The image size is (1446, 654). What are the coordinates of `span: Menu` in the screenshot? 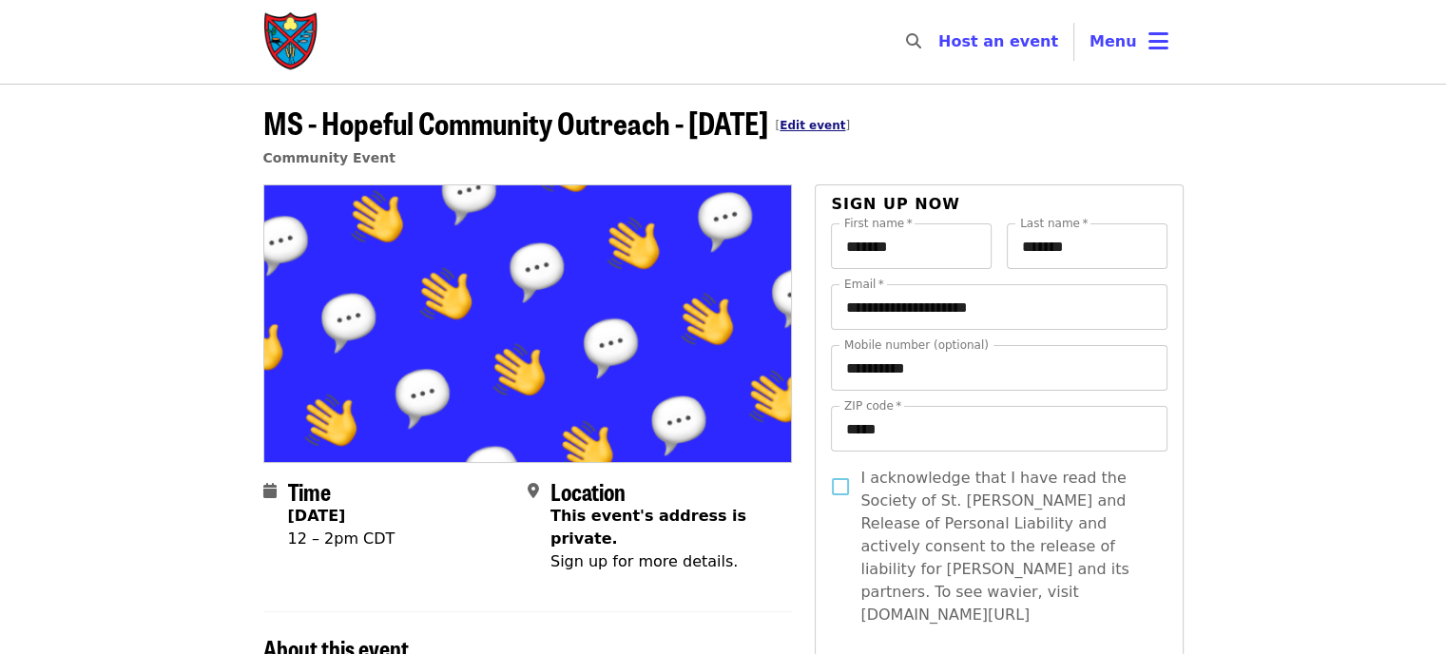 It's located at (1114, 41).